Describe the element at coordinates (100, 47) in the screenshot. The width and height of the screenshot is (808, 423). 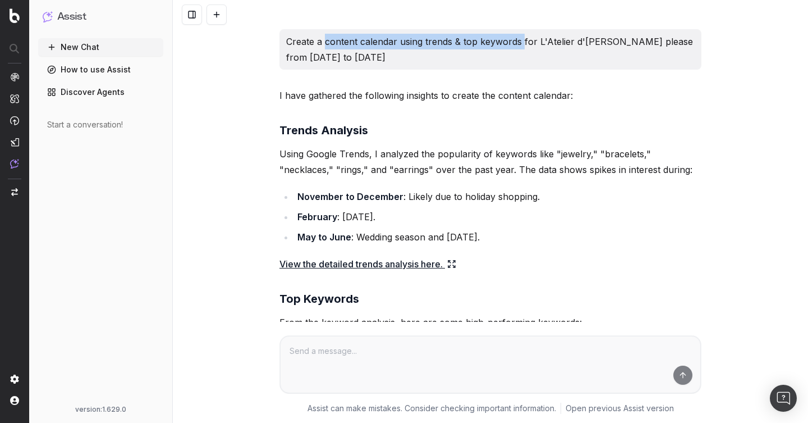
I see `button: New Chat` at that location.